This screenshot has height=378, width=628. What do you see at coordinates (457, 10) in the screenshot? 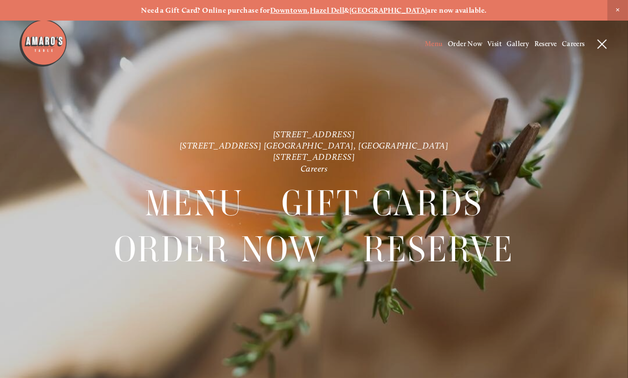
I see `strong: are now available.` at bounding box center [457, 10].